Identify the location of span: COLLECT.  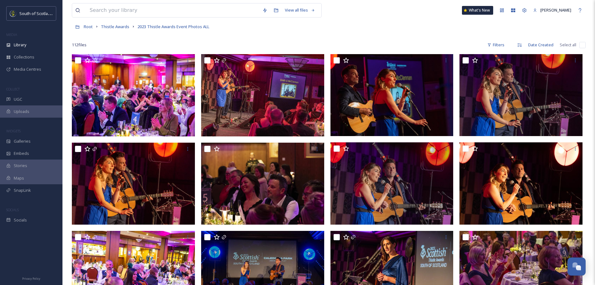
(13, 89).